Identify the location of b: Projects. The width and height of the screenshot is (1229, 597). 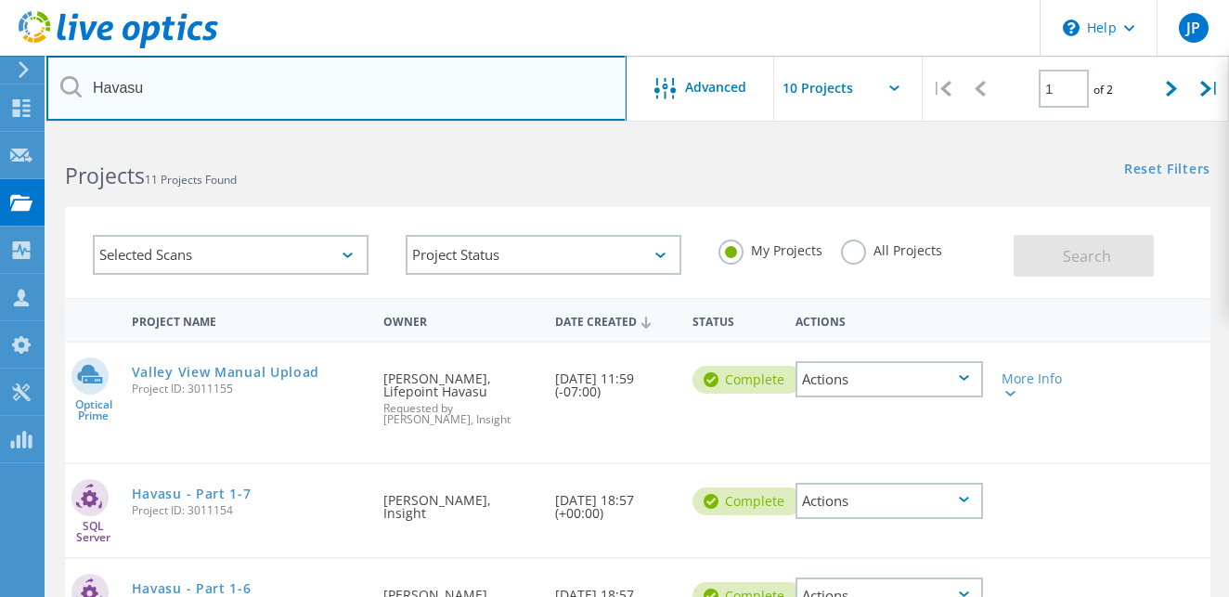
(105, 175).